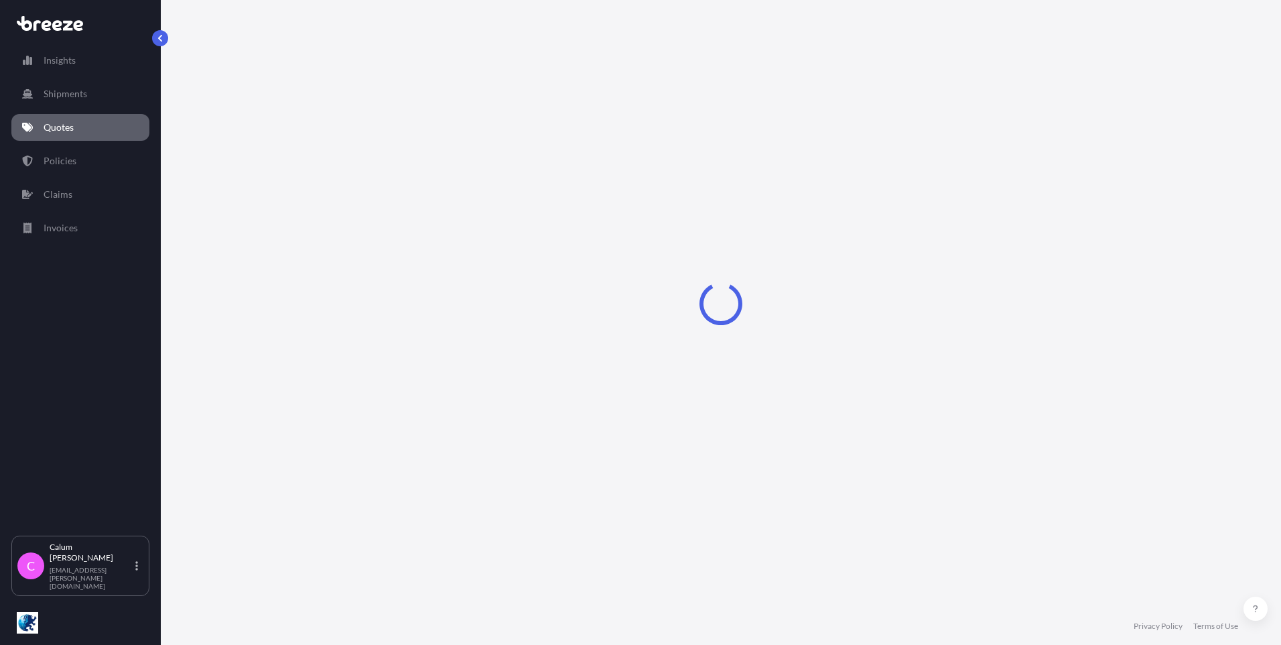  I want to click on a: Insights, so click(80, 60).